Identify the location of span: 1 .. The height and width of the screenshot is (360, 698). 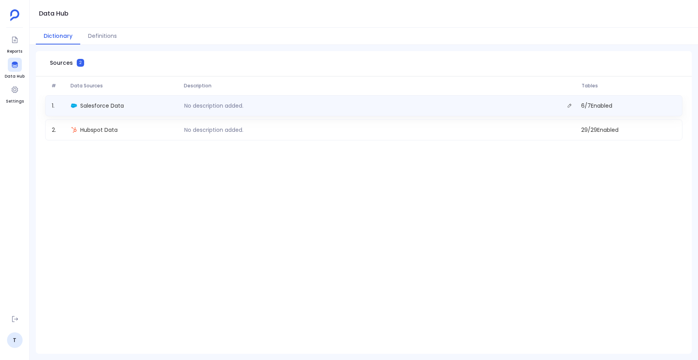
(58, 106).